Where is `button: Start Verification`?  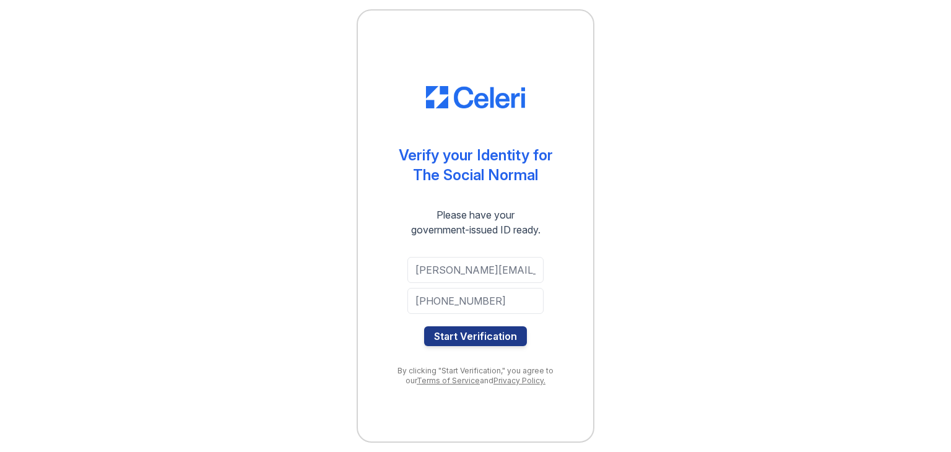 button: Start Verification is located at coordinates (476, 336).